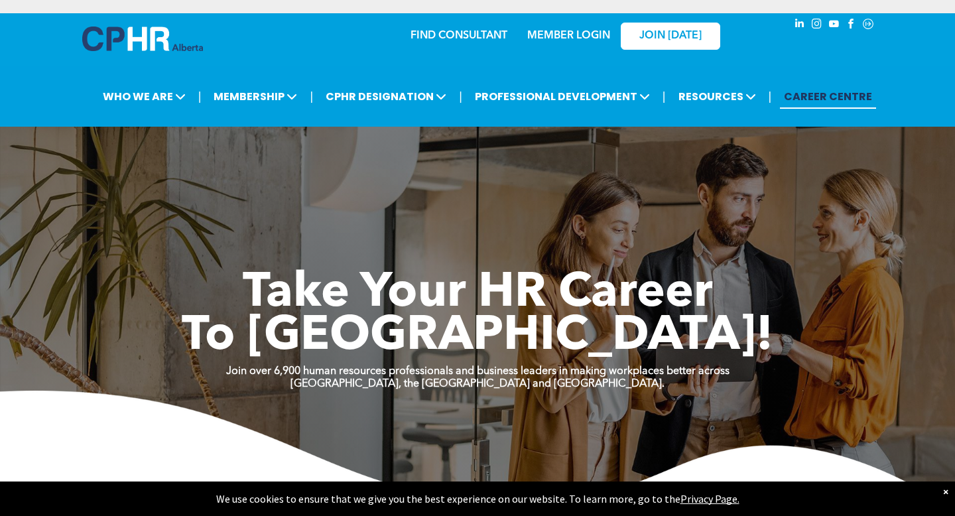  What do you see at coordinates (827, 96) in the screenshot?
I see `a: CAREER CENTRE` at bounding box center [827, 96].